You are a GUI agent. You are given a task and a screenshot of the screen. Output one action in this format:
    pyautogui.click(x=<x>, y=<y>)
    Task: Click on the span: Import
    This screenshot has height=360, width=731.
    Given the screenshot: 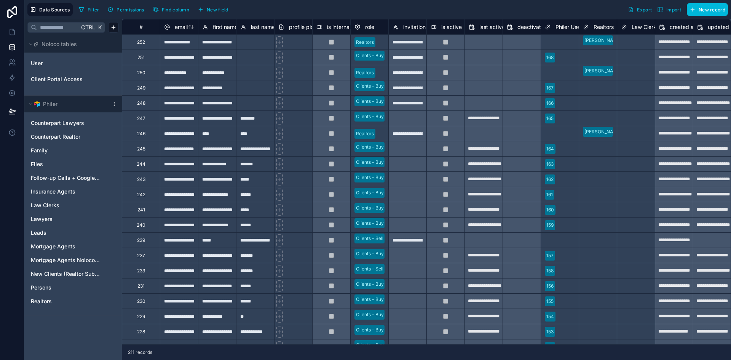 What is the action you would take?
    pyautogui.click(x=674, y=10)
    